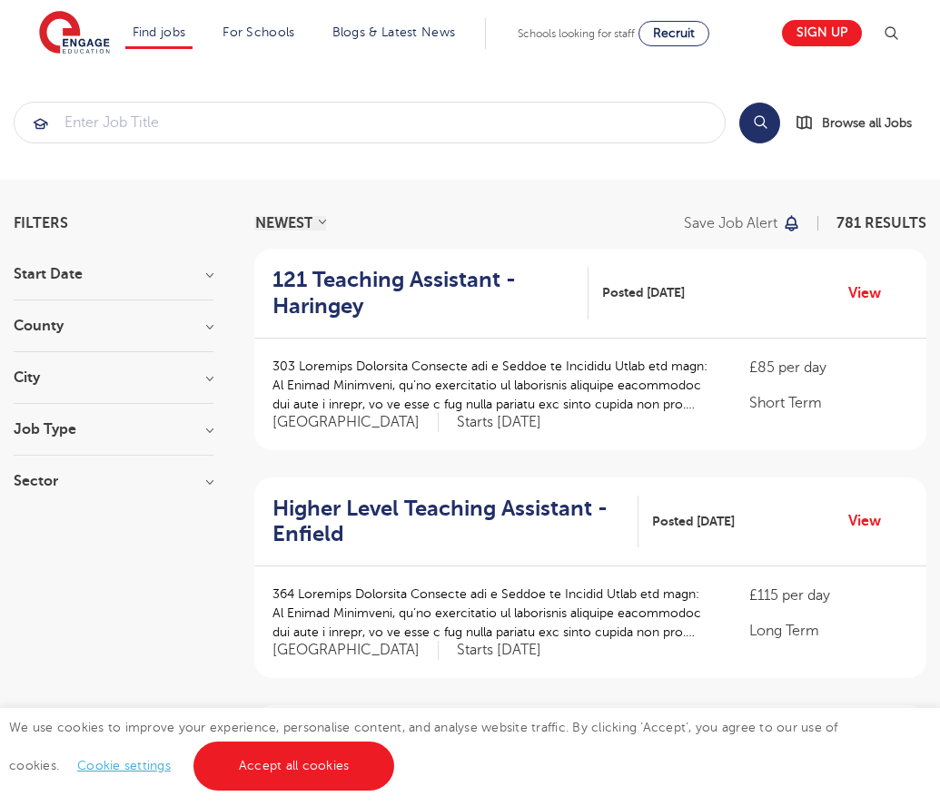 Image resolution: width=940 pixels, height=806 pixels. Describe the element at coordinates (860, 123) in the screenshot. I see `a: Browse all Jobs` at that location.